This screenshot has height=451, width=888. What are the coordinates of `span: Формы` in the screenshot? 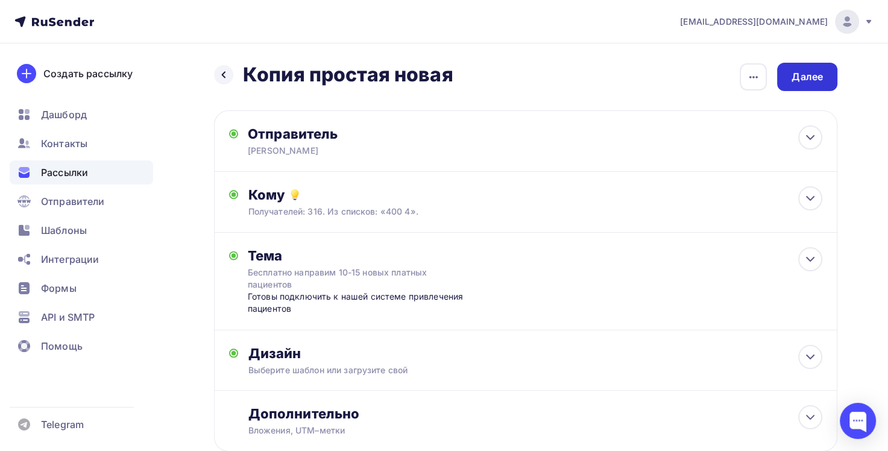 It's located at (58, 288).